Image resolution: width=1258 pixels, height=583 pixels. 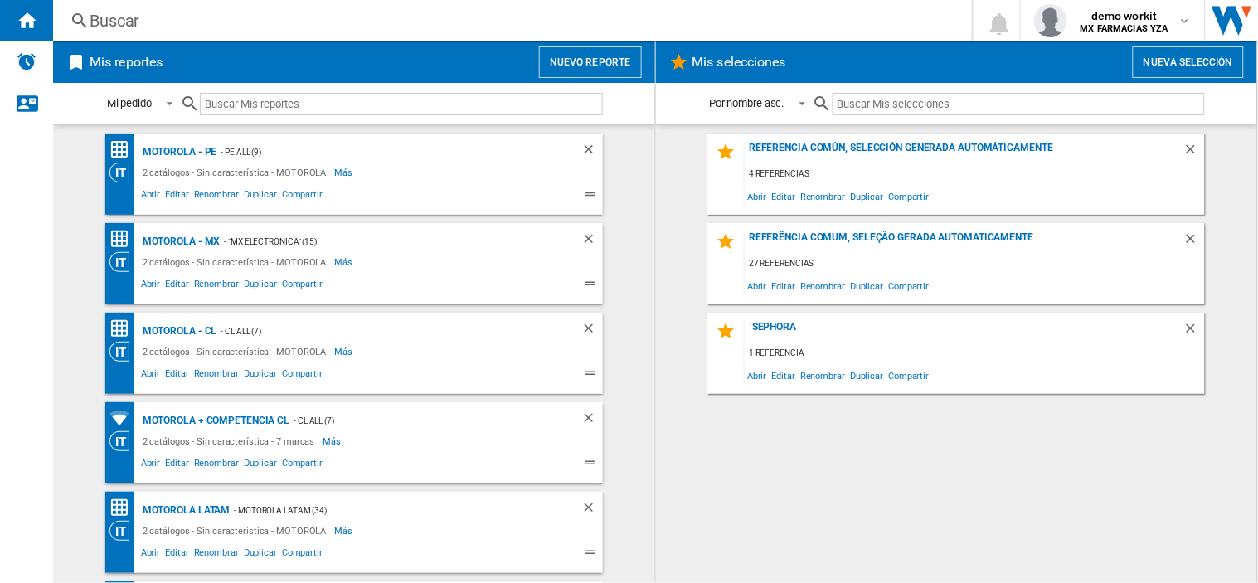 I want to click on span: demo workit, so click(x=1125, y=16).